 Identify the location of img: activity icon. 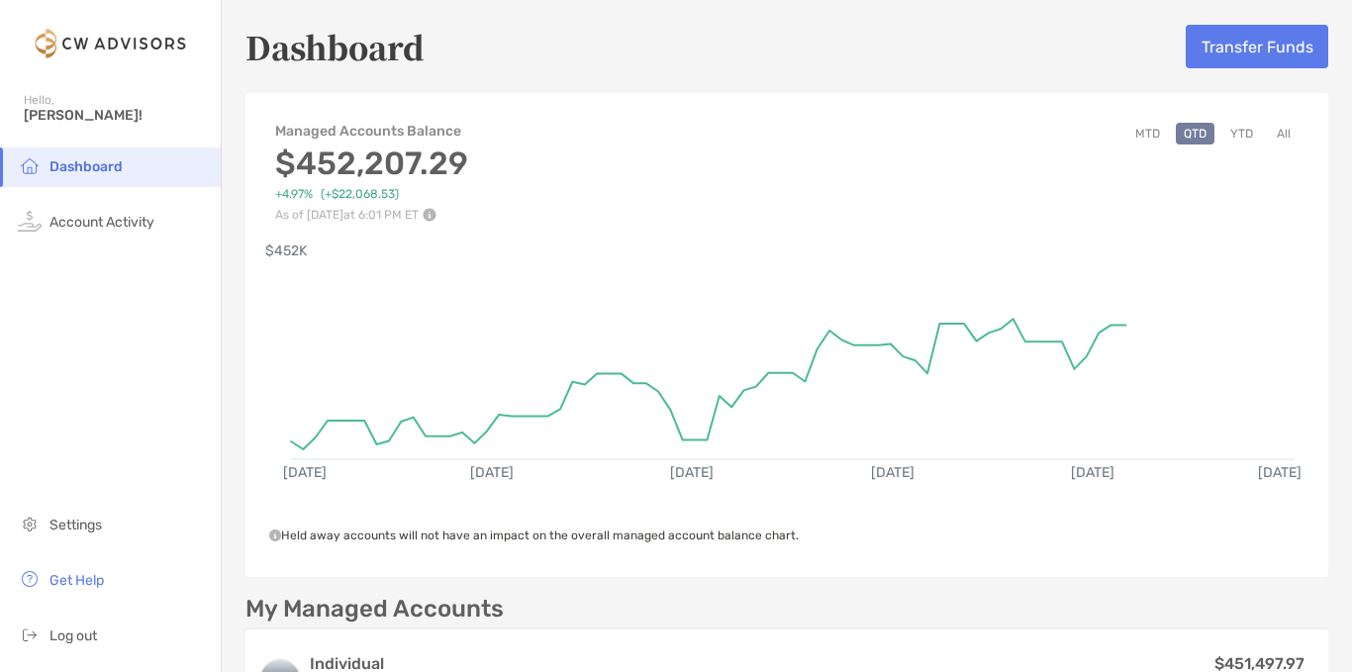
(30, 221).